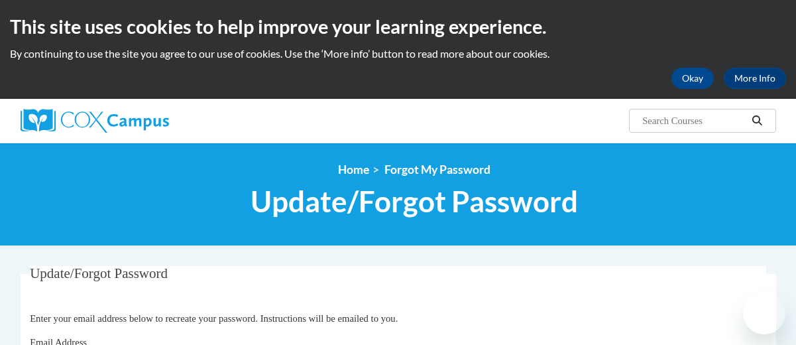 This screenshot has height=345, width=796. I want to click on button: Search, so click(757, 121).